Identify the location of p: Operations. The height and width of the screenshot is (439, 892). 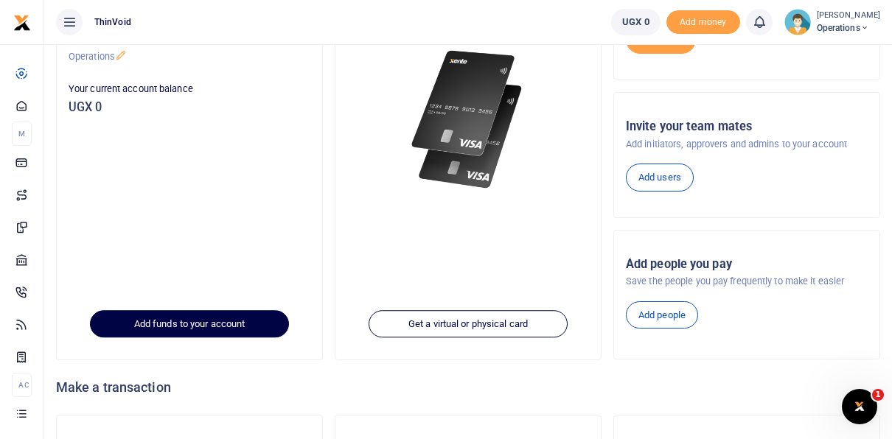
(189, 57).